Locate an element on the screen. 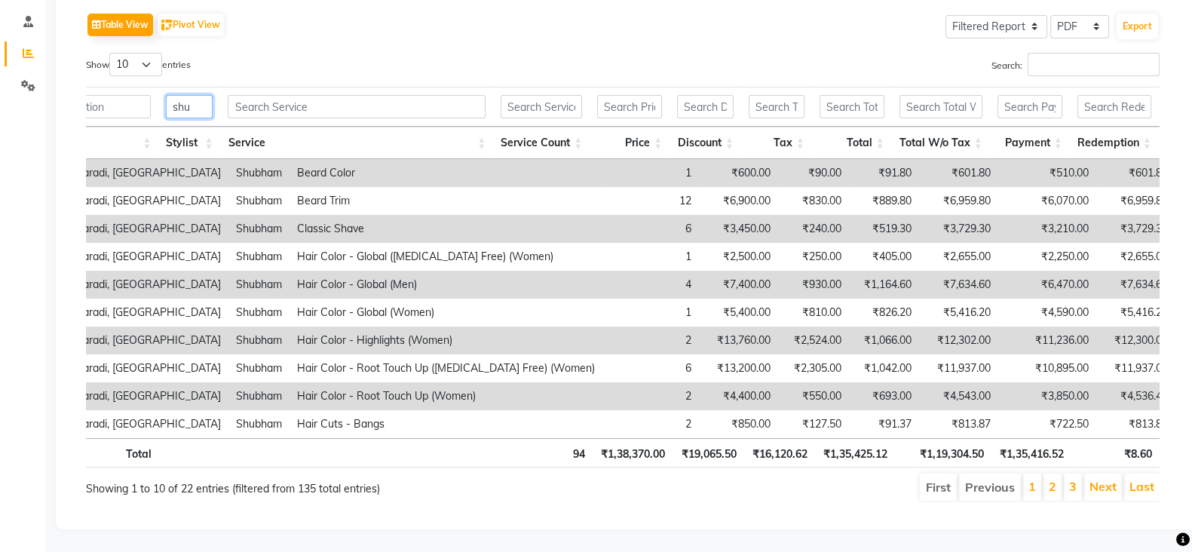  td: Classic Shave is located at coordinates (446, 228).